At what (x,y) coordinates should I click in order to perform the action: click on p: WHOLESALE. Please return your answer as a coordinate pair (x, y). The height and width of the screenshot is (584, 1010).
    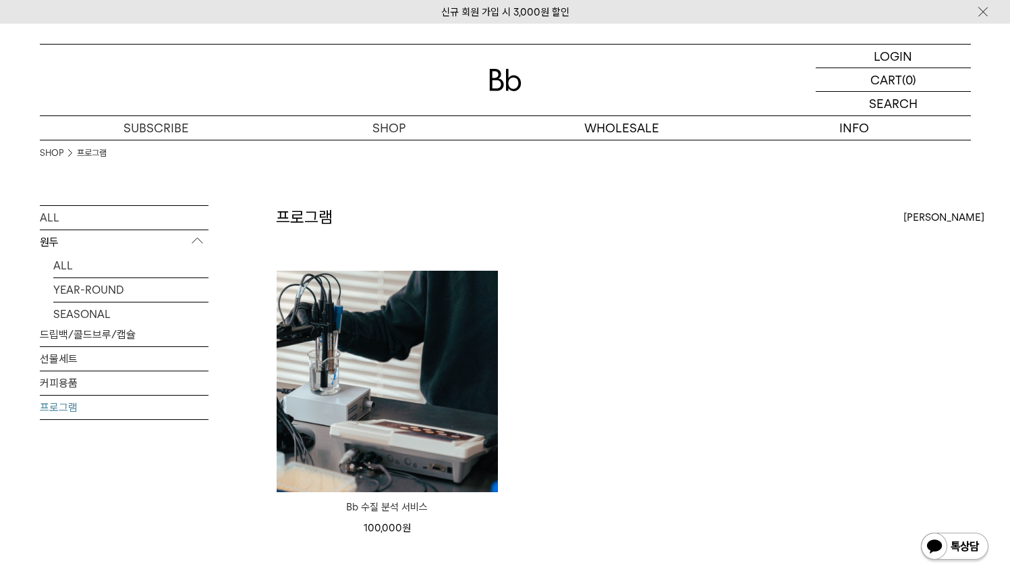
    Looking at the image, I should click on (622, 128).